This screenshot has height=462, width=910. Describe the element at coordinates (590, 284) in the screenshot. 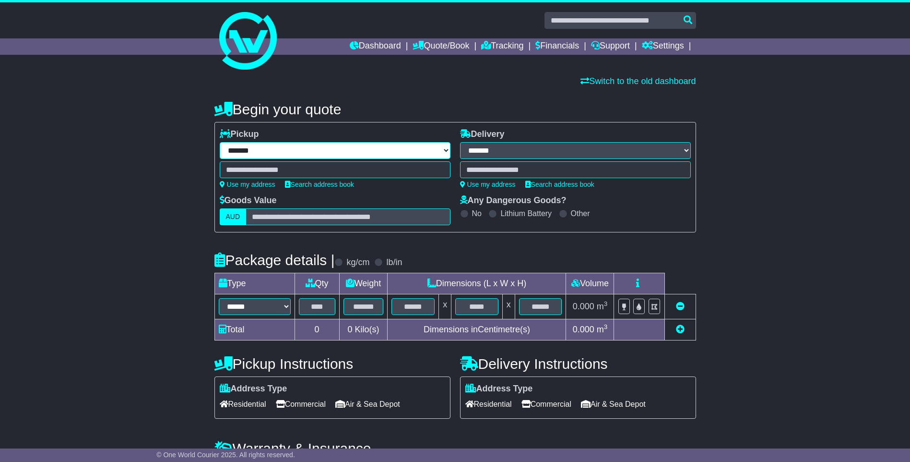

I see `td: Volume` at that location.